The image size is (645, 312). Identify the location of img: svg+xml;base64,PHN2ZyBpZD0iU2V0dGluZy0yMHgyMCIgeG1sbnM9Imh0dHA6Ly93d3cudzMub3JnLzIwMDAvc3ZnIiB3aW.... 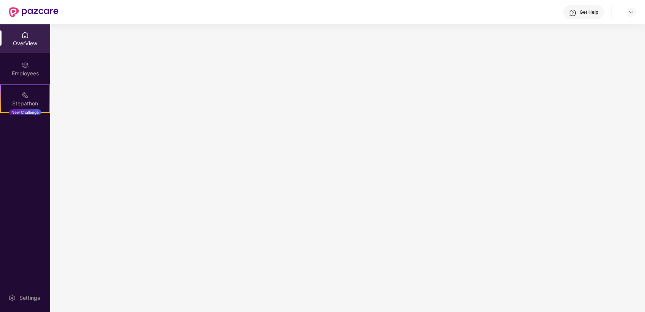
(12, 298).